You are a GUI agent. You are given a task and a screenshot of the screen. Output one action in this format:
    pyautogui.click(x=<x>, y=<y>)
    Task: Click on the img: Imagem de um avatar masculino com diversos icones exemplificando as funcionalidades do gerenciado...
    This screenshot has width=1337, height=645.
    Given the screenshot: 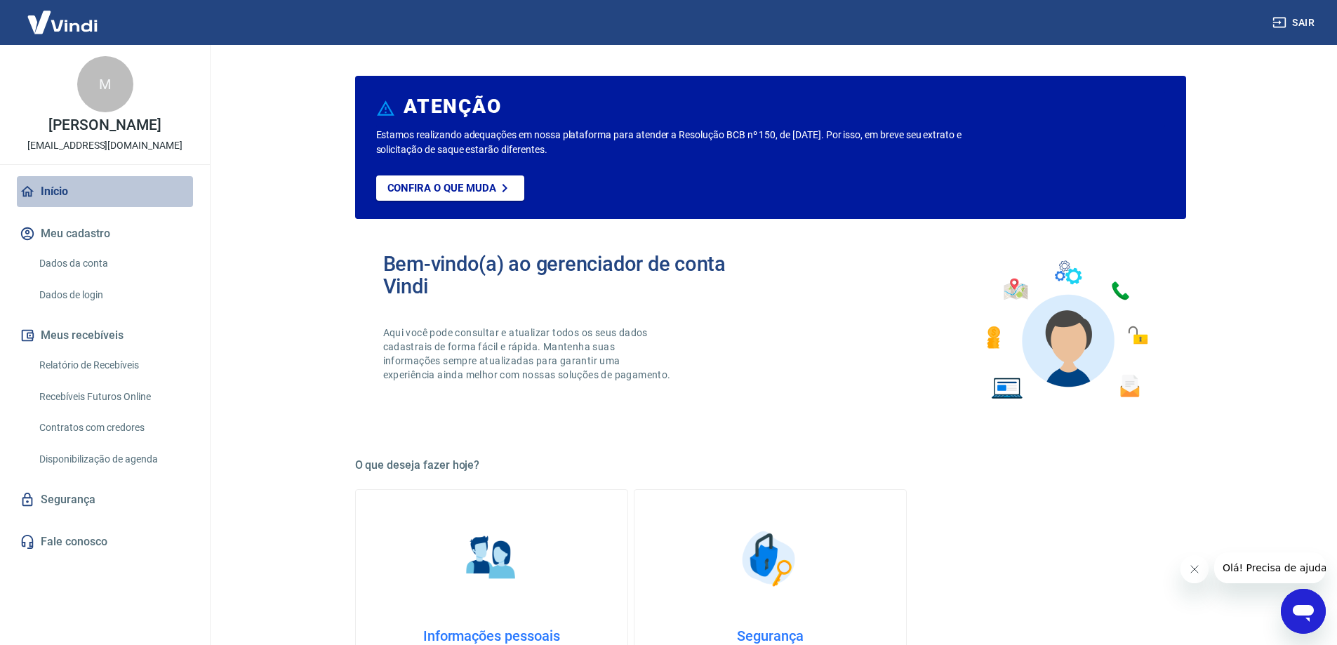 What is the action you would take?
    pyautogui.click(x=1066, y=330)
    